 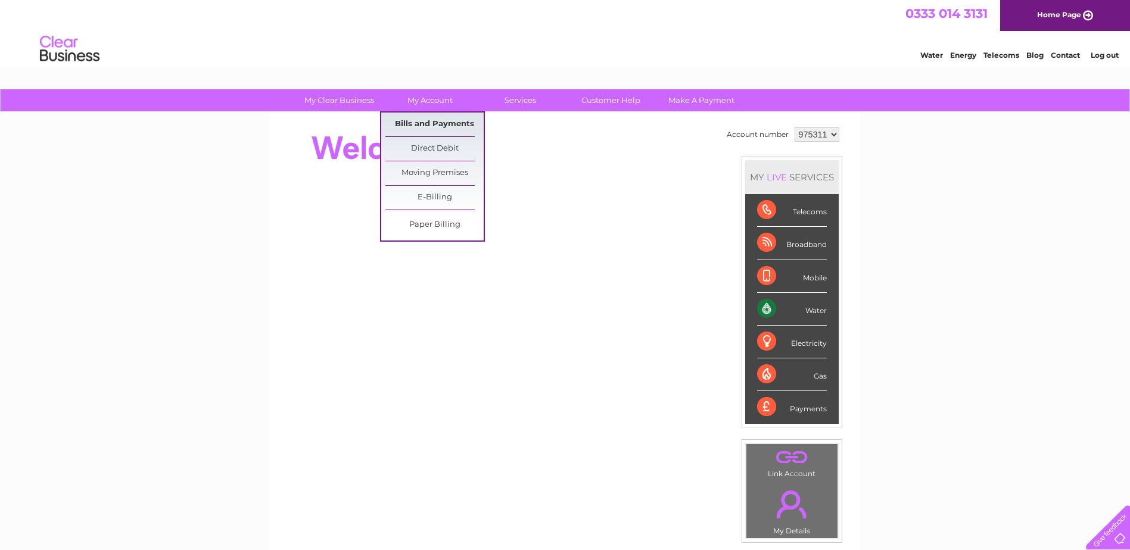 I want to click on div: Gas, so click(x=791, y=375).